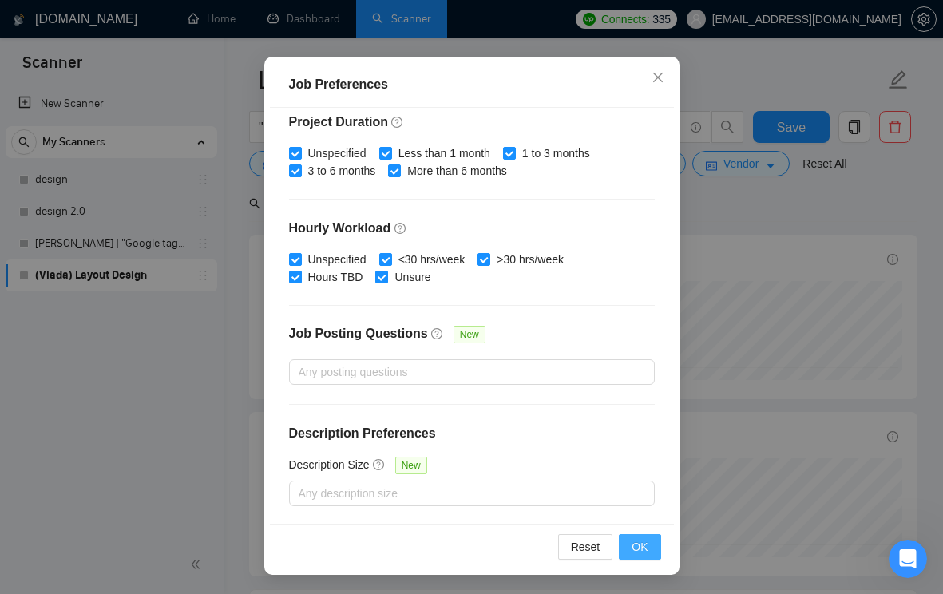 The height and width of the screenshot is (594, 943). What do you see at coordinates (585, 547) in the screenshot?
I see `span: Reset` at bounding box center [585, 547].